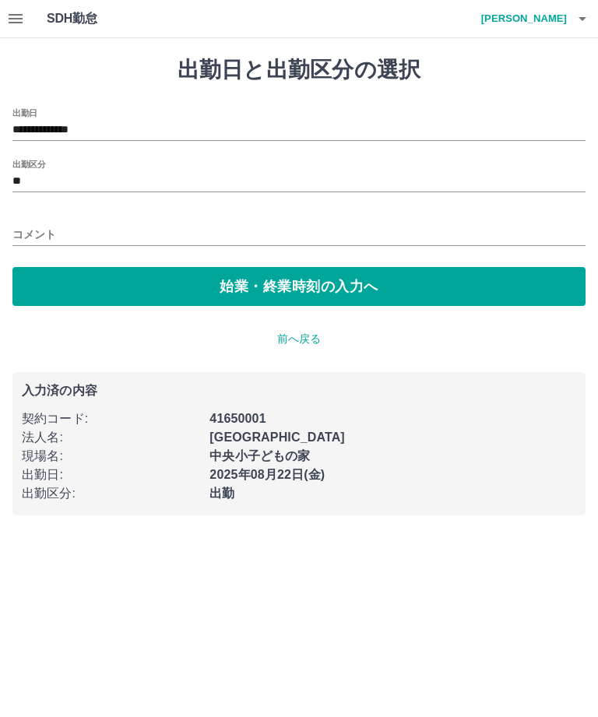  Describe the element at coordinates (299, 70) in the screenshot. I see `h1: 出勤日と出勤区分の選択` at that location.